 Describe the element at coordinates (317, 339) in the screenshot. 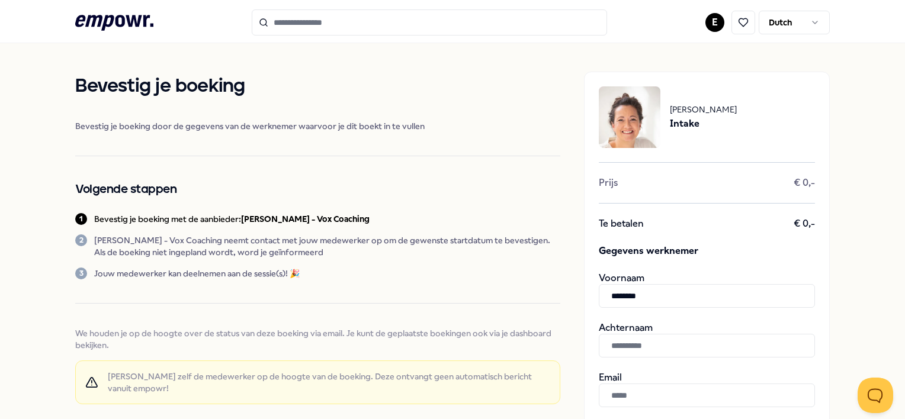

I see `span: We houden je op de hoogte over de status van deze boeking via email. Je kunt de geplaatste boekin...` at that location.